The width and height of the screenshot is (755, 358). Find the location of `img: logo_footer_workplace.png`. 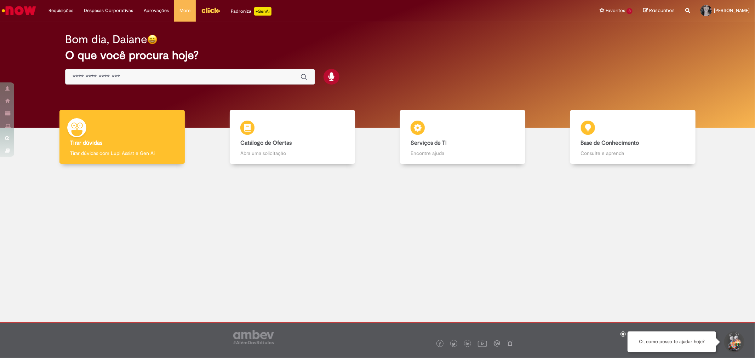

img: logo_footer_workplace.png is located at coordinates (497, 344).